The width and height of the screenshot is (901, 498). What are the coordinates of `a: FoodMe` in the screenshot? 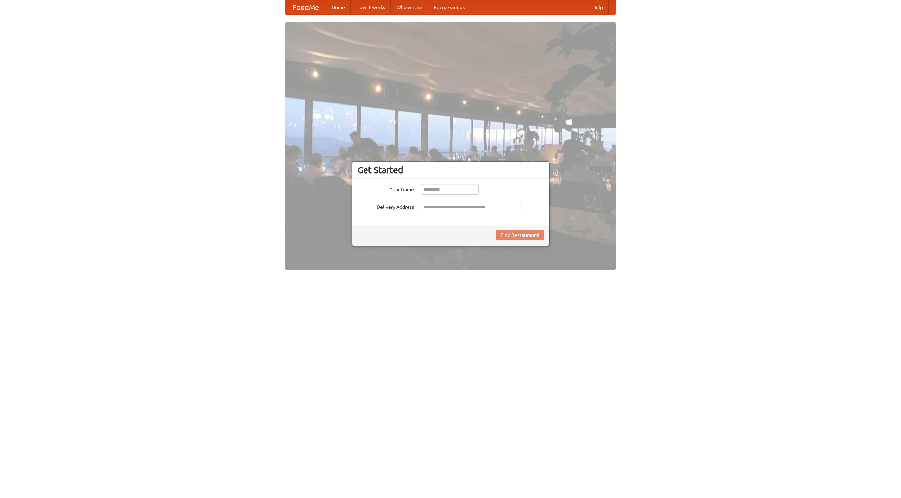 It's located at (306, 7).